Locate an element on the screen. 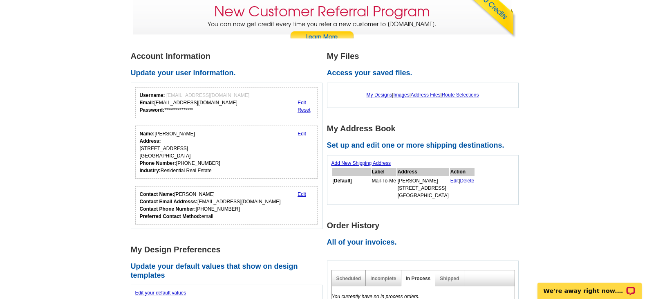  h1: My Design Preferences is located at coordinates (229, 249).